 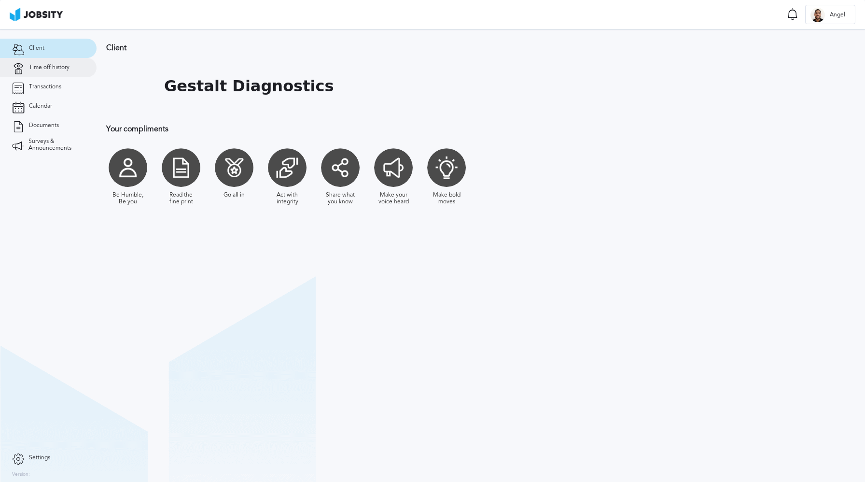 What do you see at coordinates (44, 125) in the screenshot?
I see `span: Documents` at bounding box center [44, 125].